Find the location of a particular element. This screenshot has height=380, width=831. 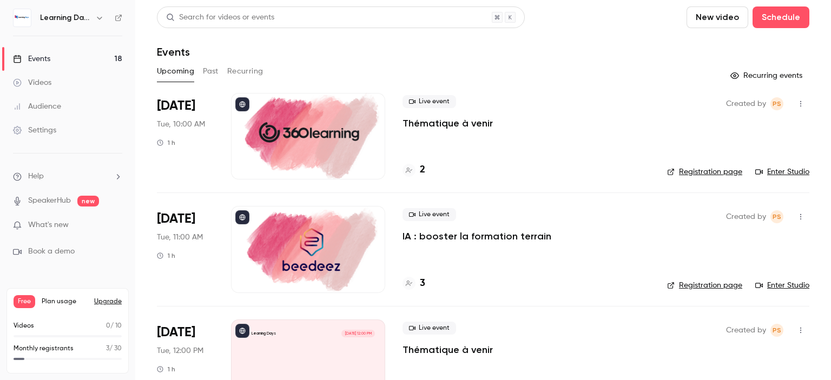

span: Free is located at coordinates (24, 302).